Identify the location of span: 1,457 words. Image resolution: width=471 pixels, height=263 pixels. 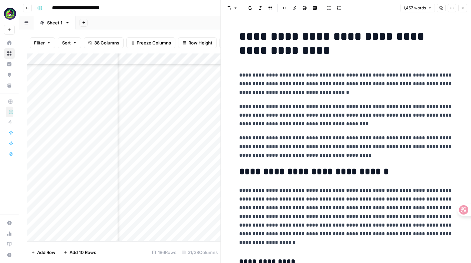
(414, 8).